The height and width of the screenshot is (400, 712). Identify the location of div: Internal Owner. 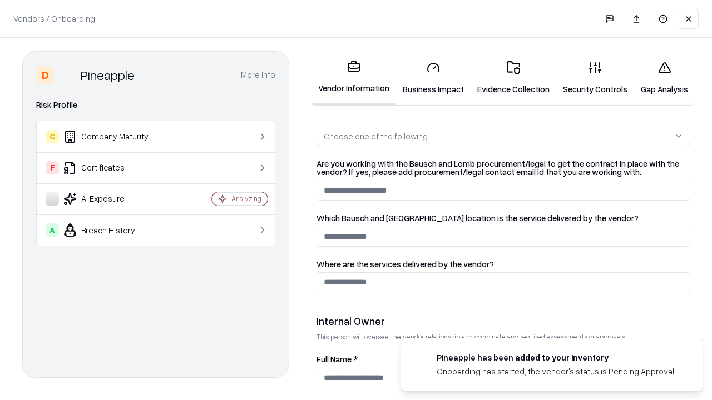
(503, 321).